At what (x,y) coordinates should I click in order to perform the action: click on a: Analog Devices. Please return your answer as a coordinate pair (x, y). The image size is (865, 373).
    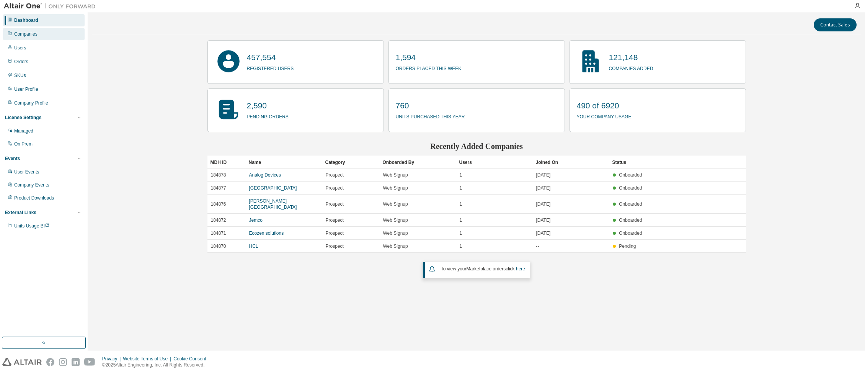
    Looking at the image, I should click on (265, 175).